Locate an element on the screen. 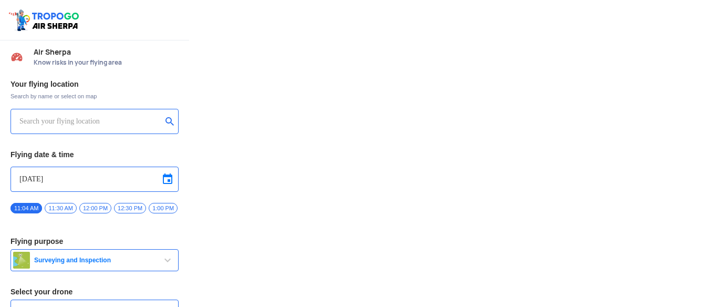 Image resolution: width=715 pixels, height=307 pixels. input: Search your flying location is located at coordinates (90, 121).